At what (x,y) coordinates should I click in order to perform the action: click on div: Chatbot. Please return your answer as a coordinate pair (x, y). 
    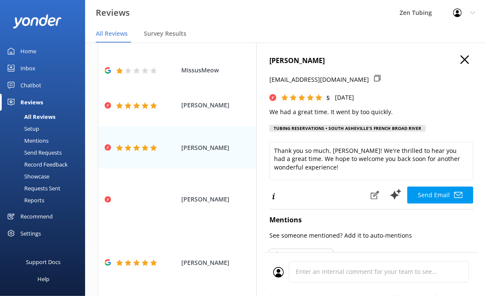
    Looking at the image, I should click on (31, 85).